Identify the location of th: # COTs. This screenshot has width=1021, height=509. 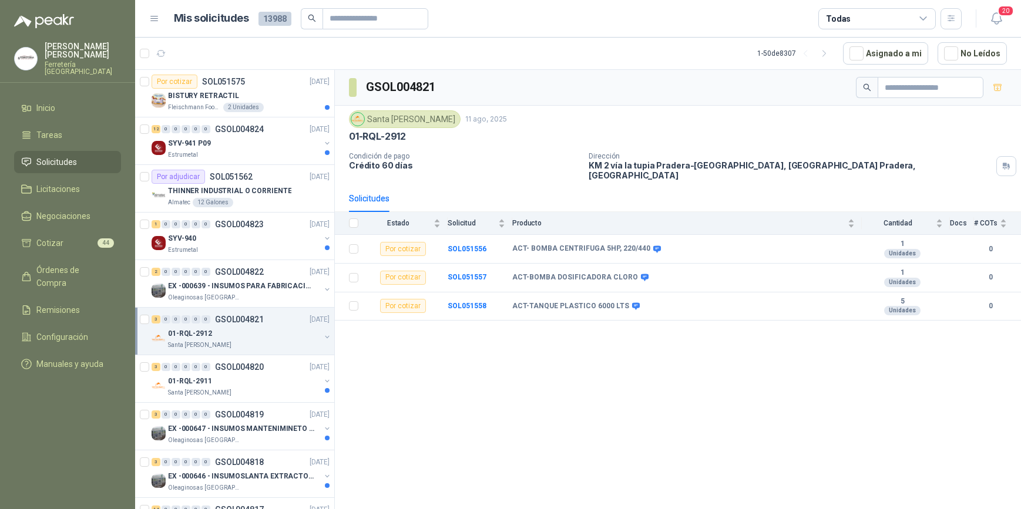
(997, 223).